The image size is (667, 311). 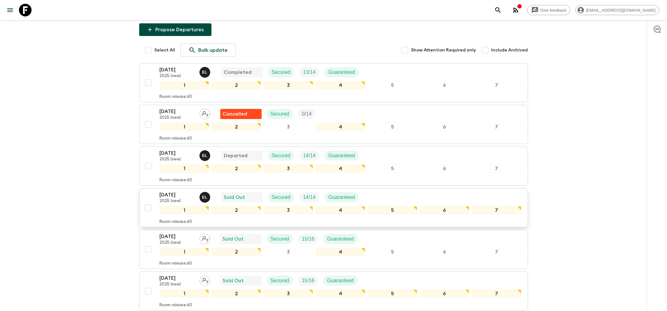 I want to click on span: Select All, so click(x=165, y=50).